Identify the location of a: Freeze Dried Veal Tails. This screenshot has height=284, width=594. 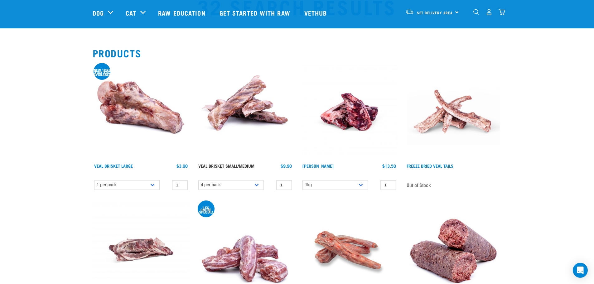
(430, 166).